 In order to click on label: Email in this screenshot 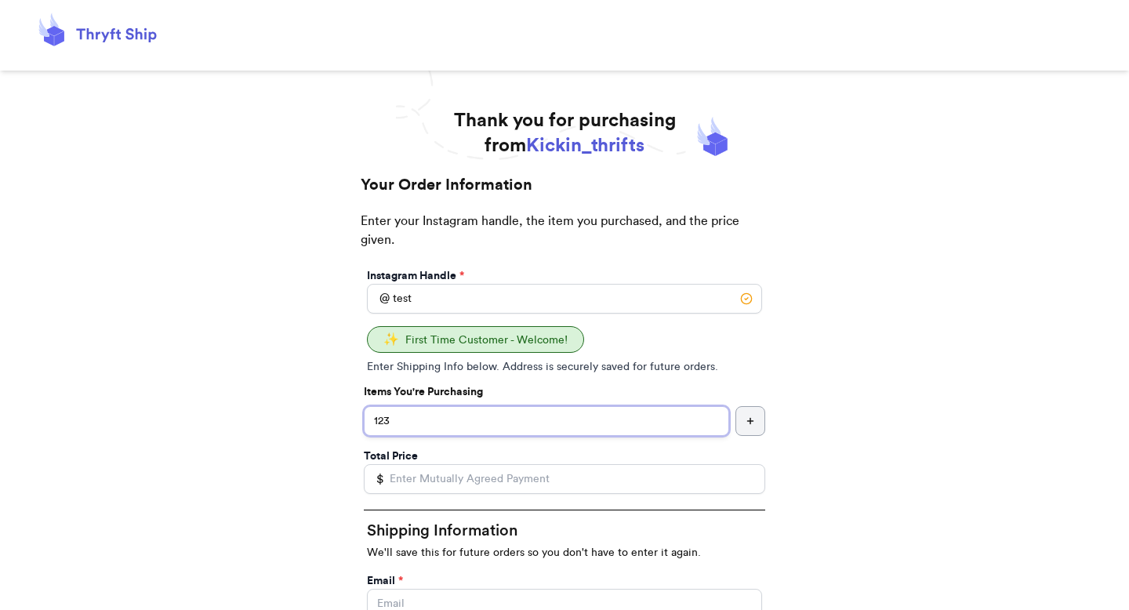, I will do `click(385, 581)`.